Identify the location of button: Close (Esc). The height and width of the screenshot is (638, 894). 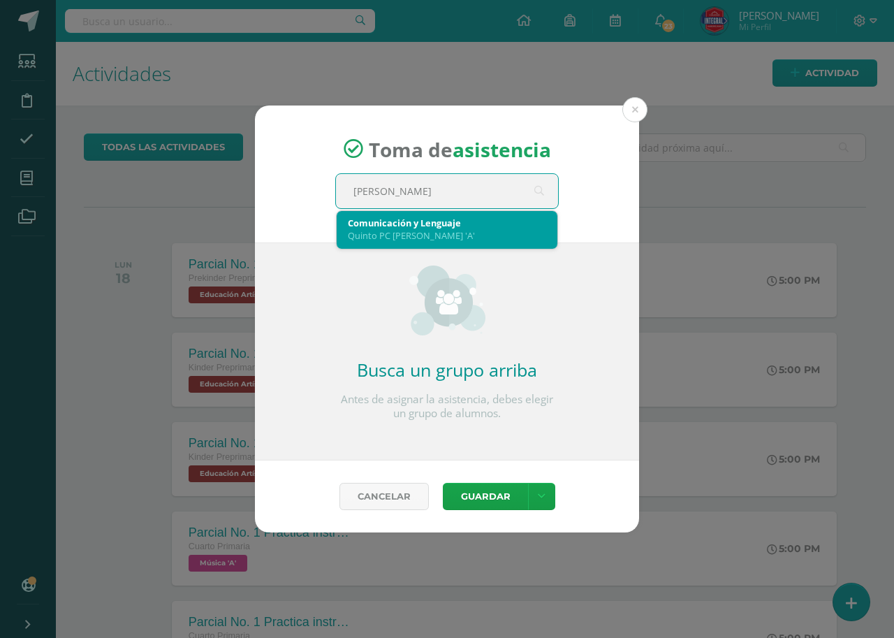
(635, 110).